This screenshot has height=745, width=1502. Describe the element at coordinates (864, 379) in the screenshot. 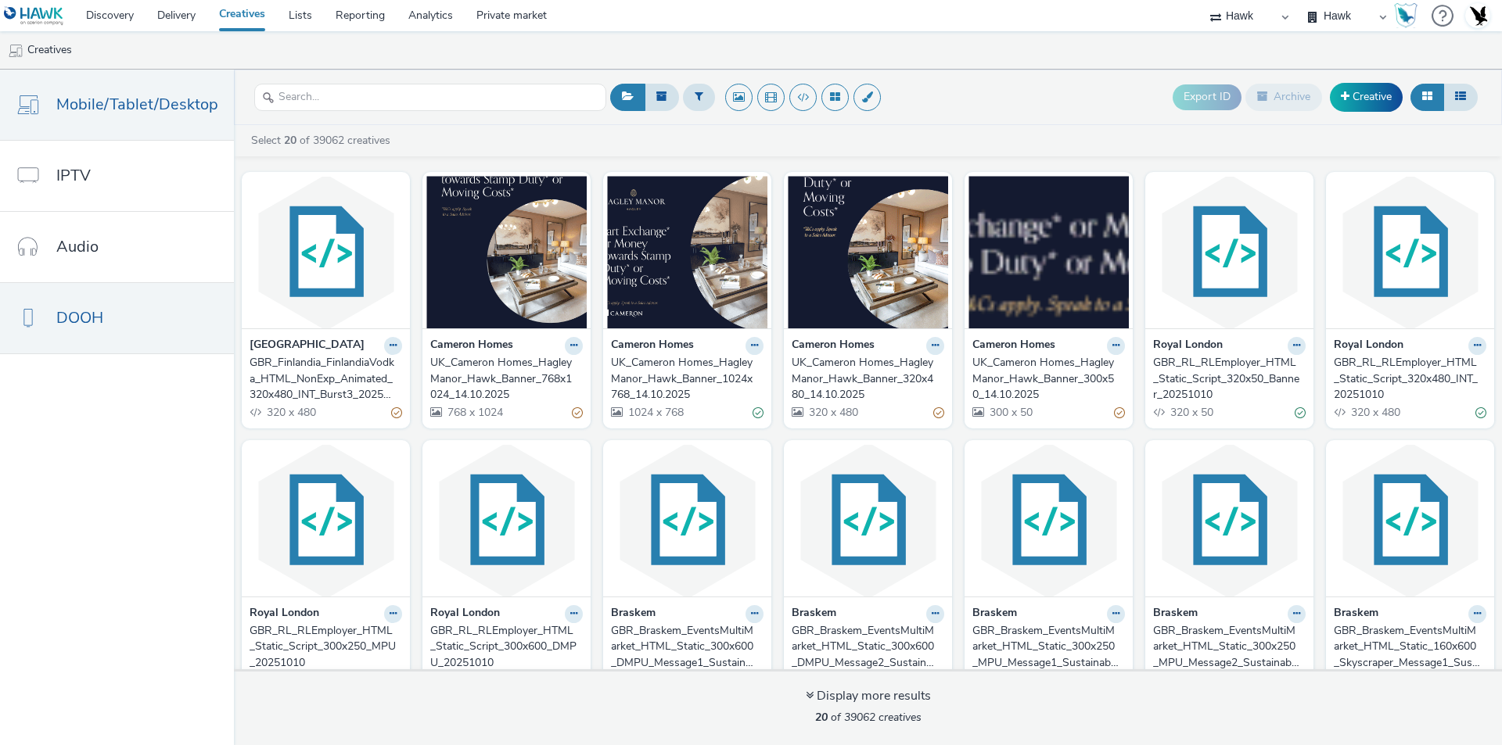

I see `div: UK_Cameron Homes_Hagley Manor_Hawk_Banner_320x480_14.10.2025` at that location.